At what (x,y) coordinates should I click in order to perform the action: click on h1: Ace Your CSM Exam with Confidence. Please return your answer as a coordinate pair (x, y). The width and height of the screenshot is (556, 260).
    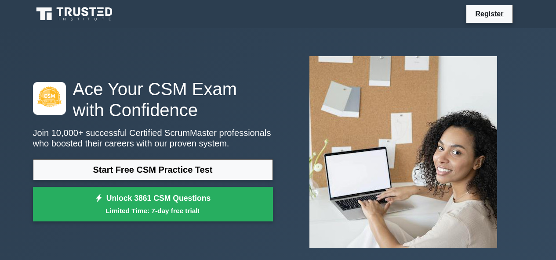
    Looking at the image, I should click on (153, 100).